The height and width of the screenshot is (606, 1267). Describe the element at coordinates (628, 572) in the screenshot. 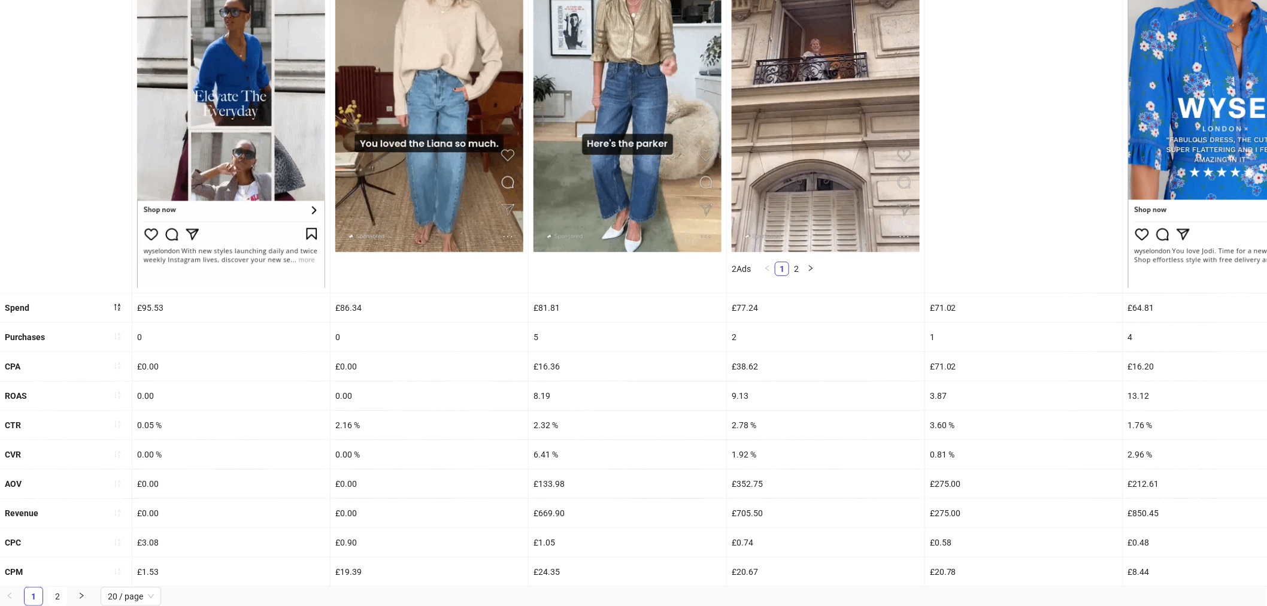

I see `div: £24.35` at that location.